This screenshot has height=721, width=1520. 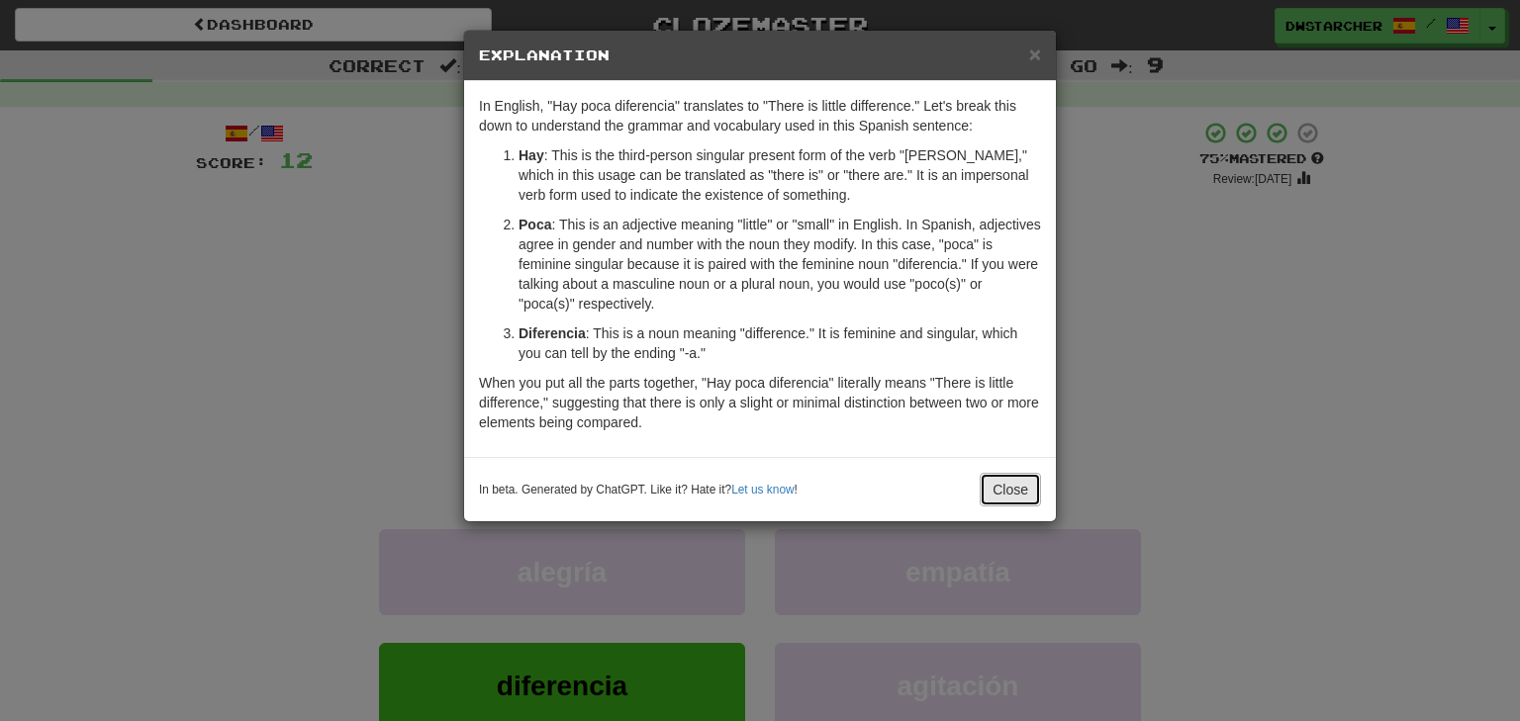 I want to click on p: In English, "Hay poca diferencia" translates to "There is little difference." Let's break this do..., so click(x=760, y=116).